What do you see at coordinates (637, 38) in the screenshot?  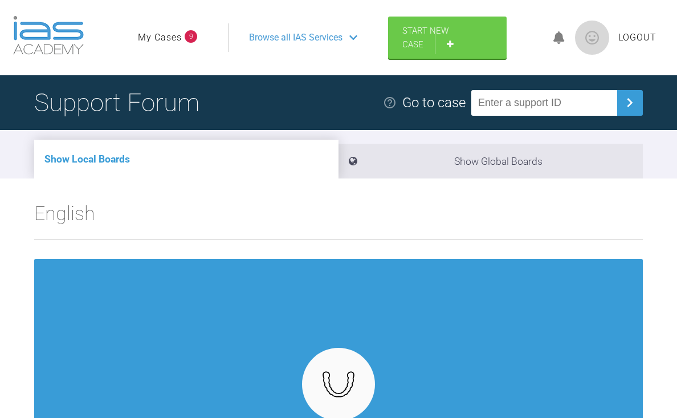 I see `a: Logout` at bounding box center [637, 38].